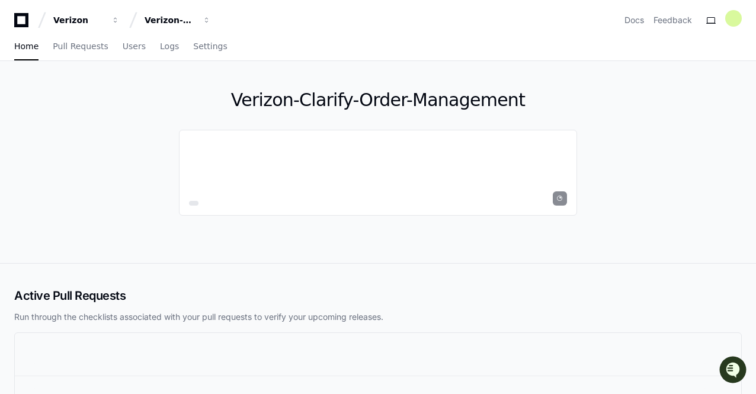 This screenshot has width=756, height=394. I want to click on span: Home, so click(26, 46).